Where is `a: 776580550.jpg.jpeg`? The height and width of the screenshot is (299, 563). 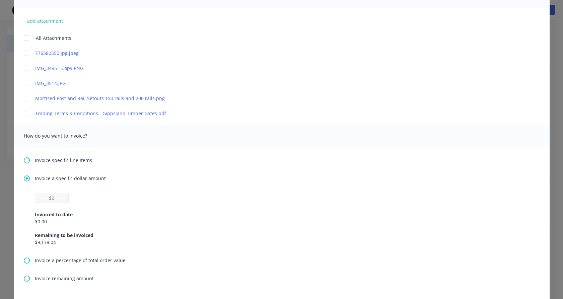
a: 776580550.jpg.jpeg is located at coordinates (271, 53).